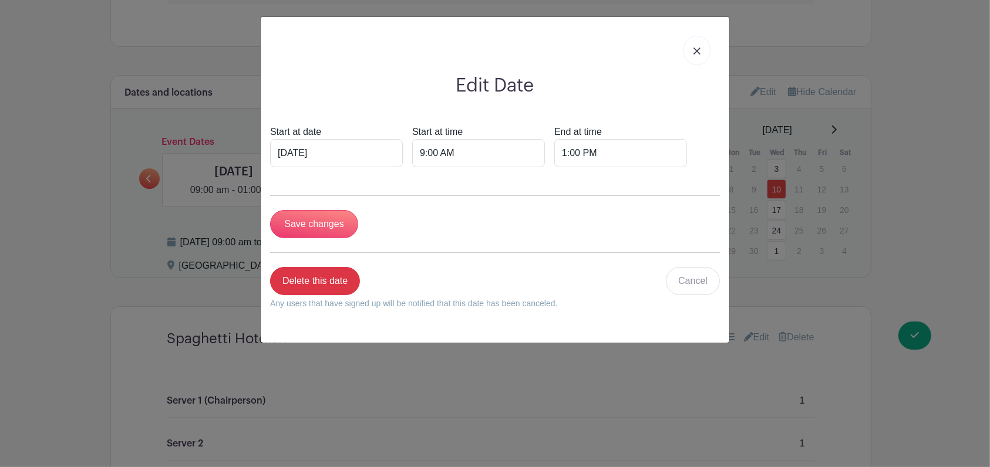 This screenshot has height=467, width=990. What do you see at coordinates (314, 224) in the screenshot?
I see `input: Save changes` at bounding box center [314, 224].